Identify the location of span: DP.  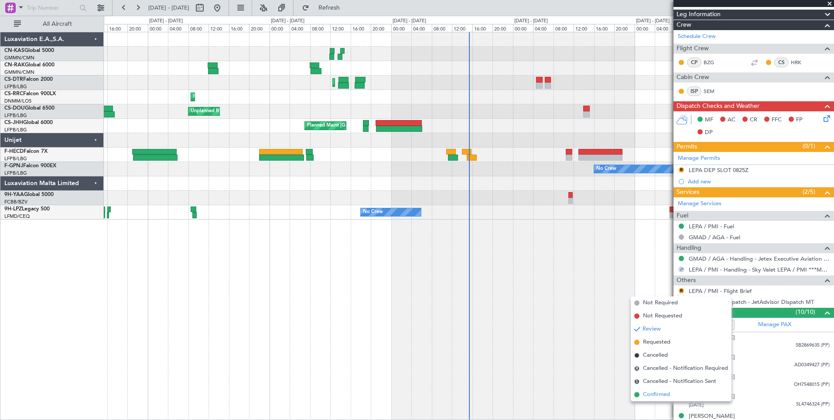
(709, 133).